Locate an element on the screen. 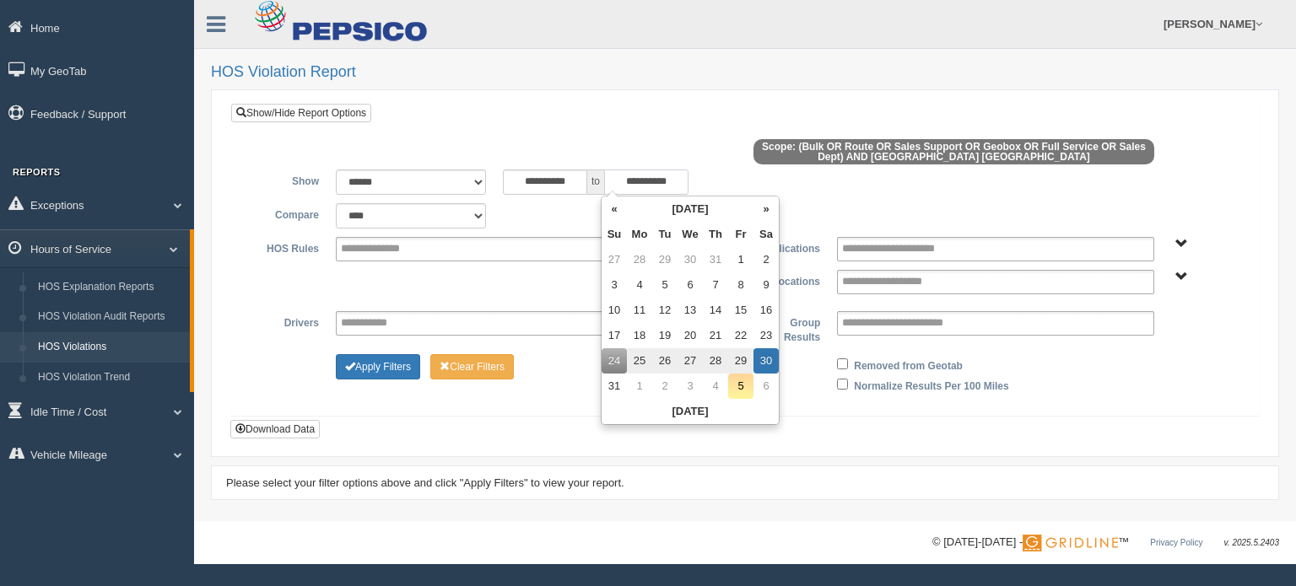  label: Compare is located at coordinates (285, 213).